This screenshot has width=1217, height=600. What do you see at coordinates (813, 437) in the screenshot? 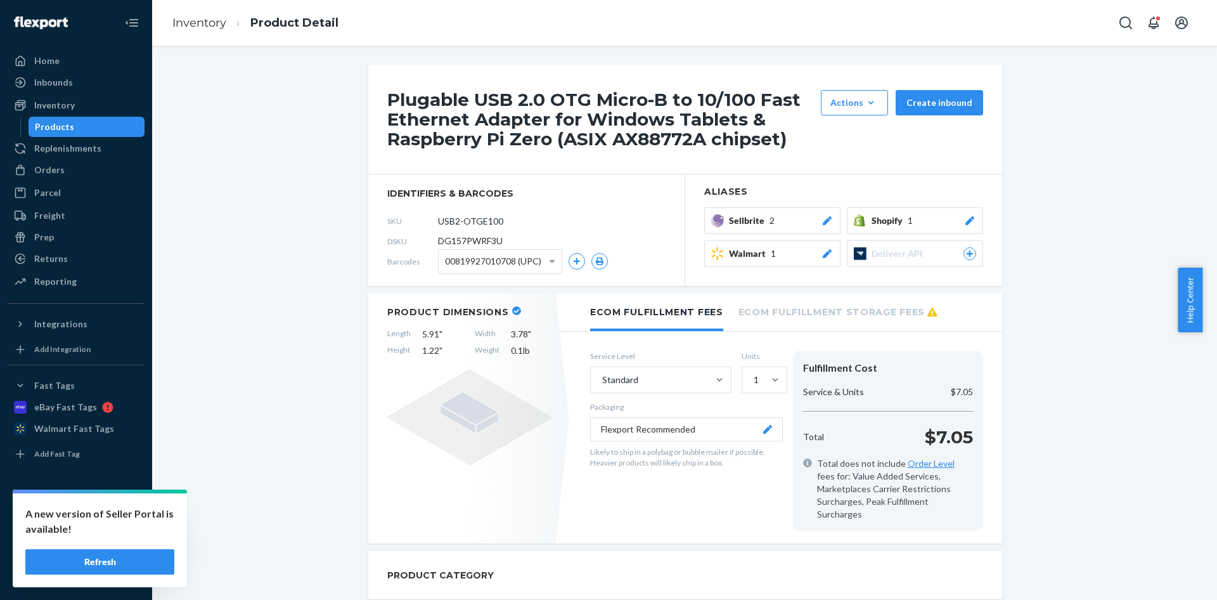
I see `p: Total` at bounding box center [813, 437].